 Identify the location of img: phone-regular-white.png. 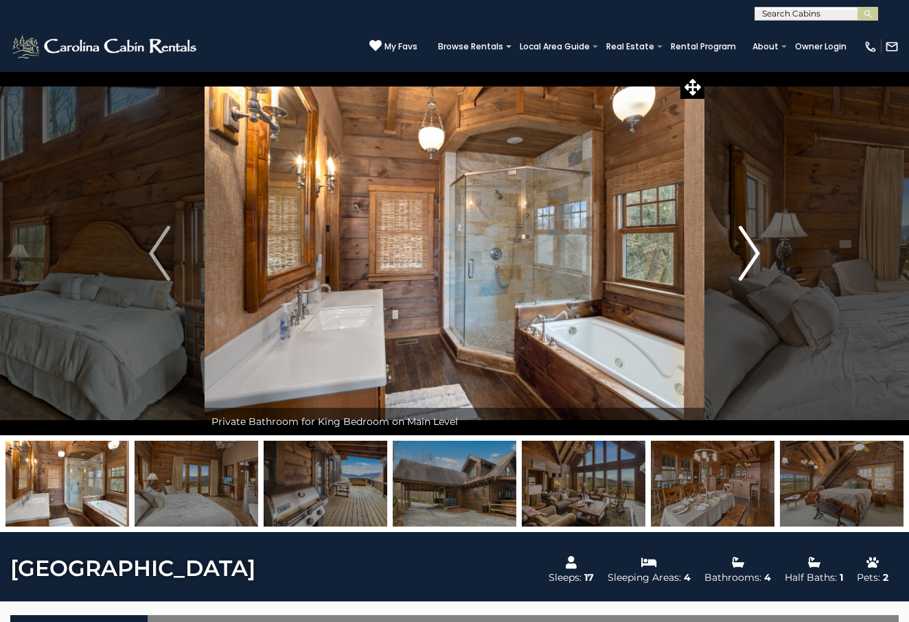
(871, 47).